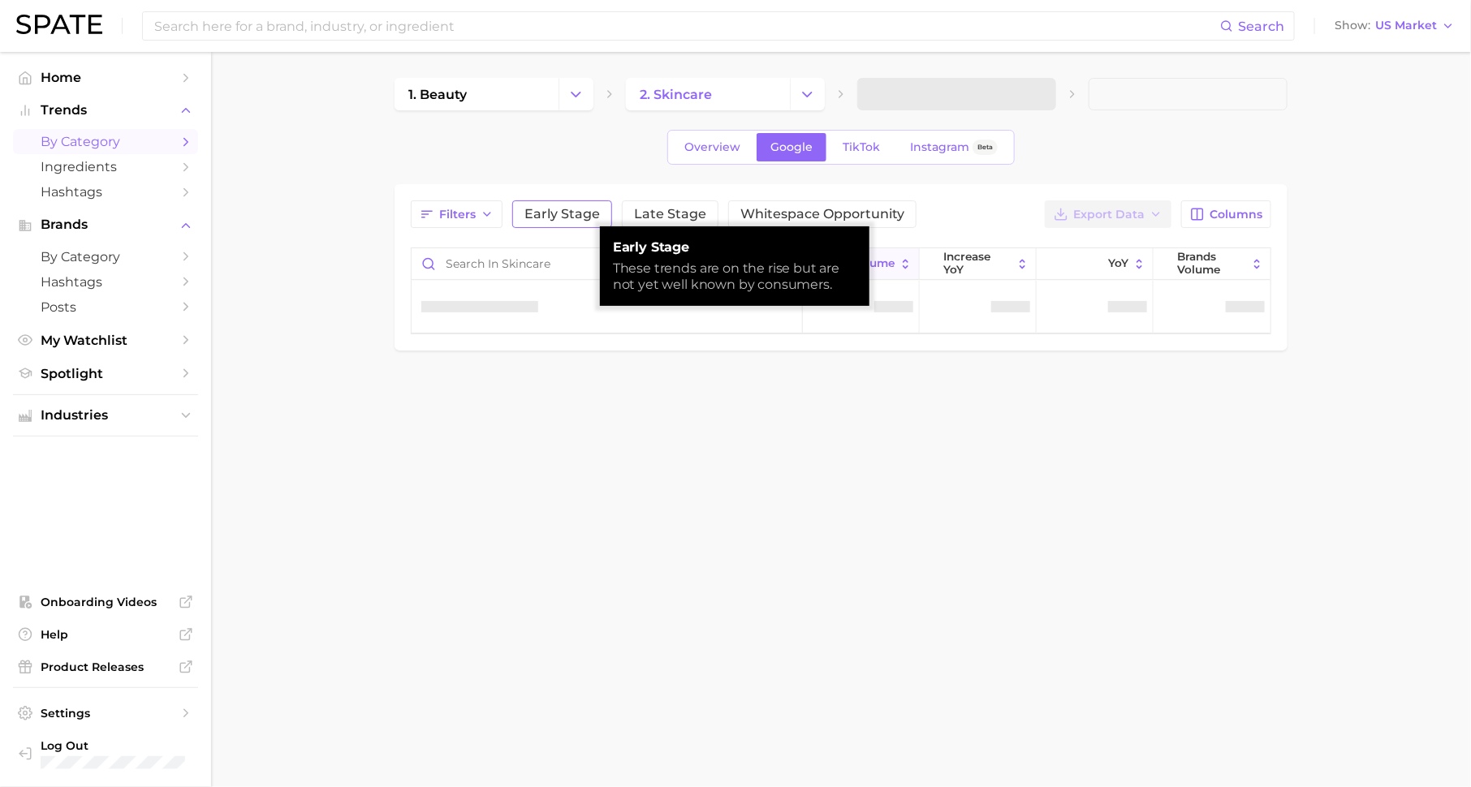 The width and height of the screenshot is (1471, 787). Describe the element at coordinates (712, 147) in the screenshot. I see `a: Overview` at that location.